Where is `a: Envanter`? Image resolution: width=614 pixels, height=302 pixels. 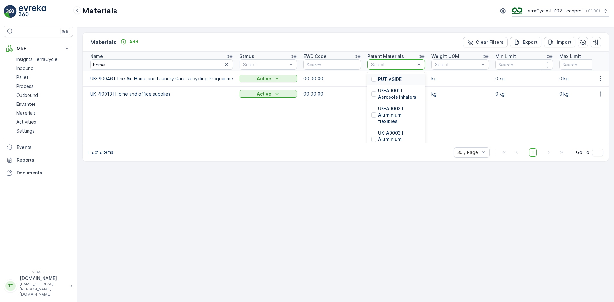 a: Envanter is located at coordinates (43, 104).